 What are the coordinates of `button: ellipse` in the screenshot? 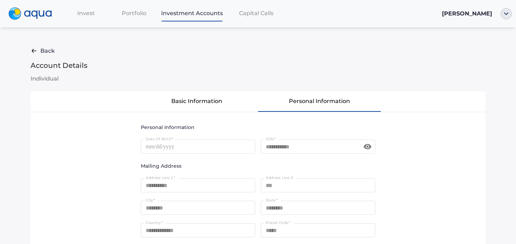 It's located at (506, 14).